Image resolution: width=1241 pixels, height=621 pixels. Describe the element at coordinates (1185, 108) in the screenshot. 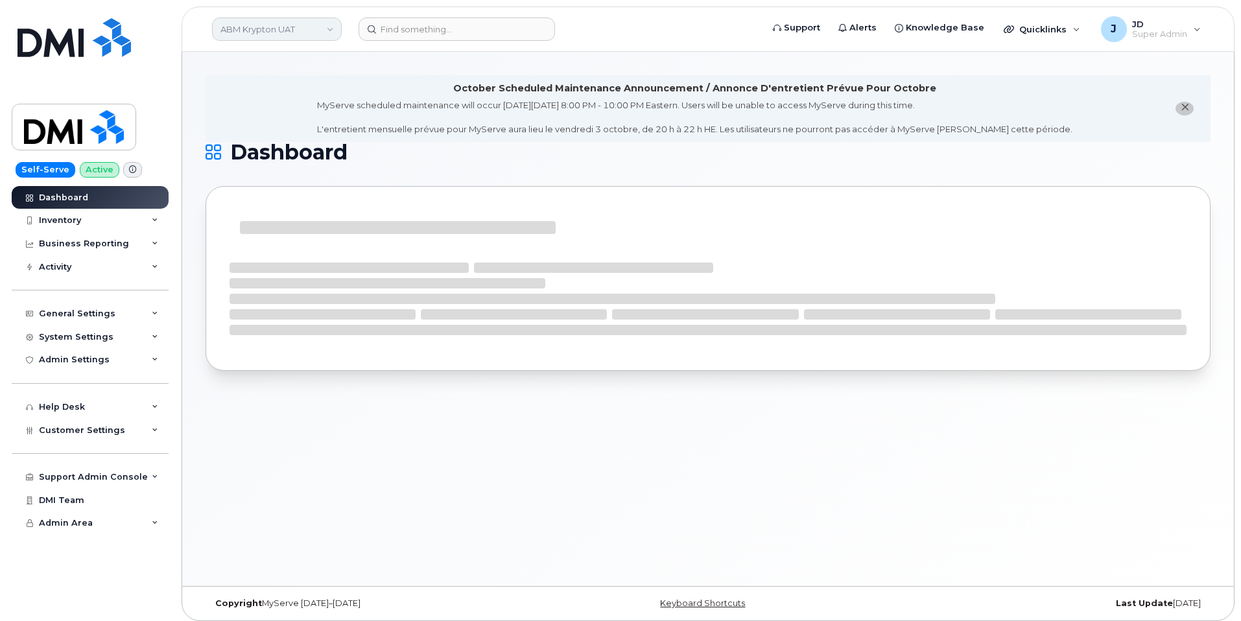

I see `button: close notification` at that location.